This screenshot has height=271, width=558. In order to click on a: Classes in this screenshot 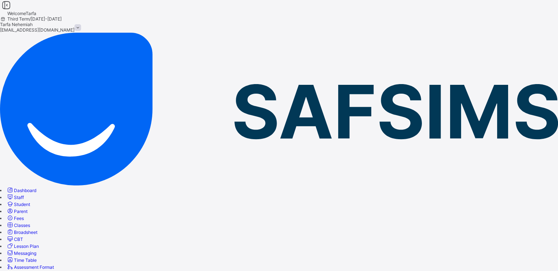, I will do `click(18, 225)`.